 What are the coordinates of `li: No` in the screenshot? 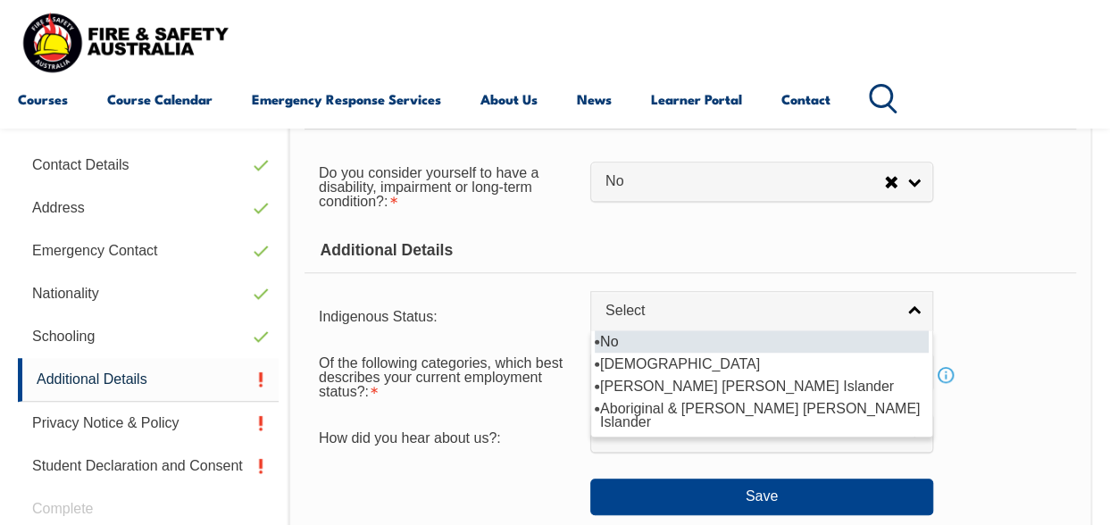 It's located at (762, 341).